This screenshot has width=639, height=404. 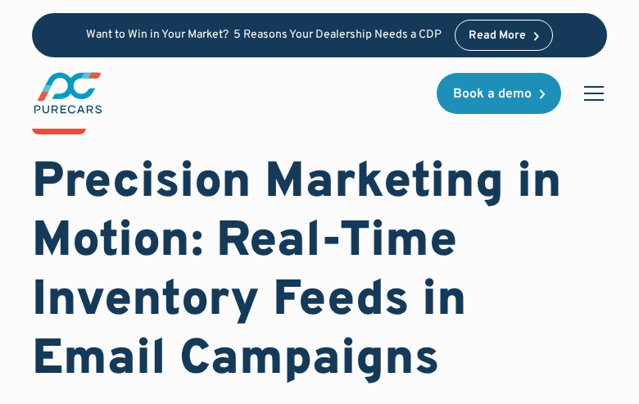 I want to click on a: Book a demo, so click(x=499, y=93).